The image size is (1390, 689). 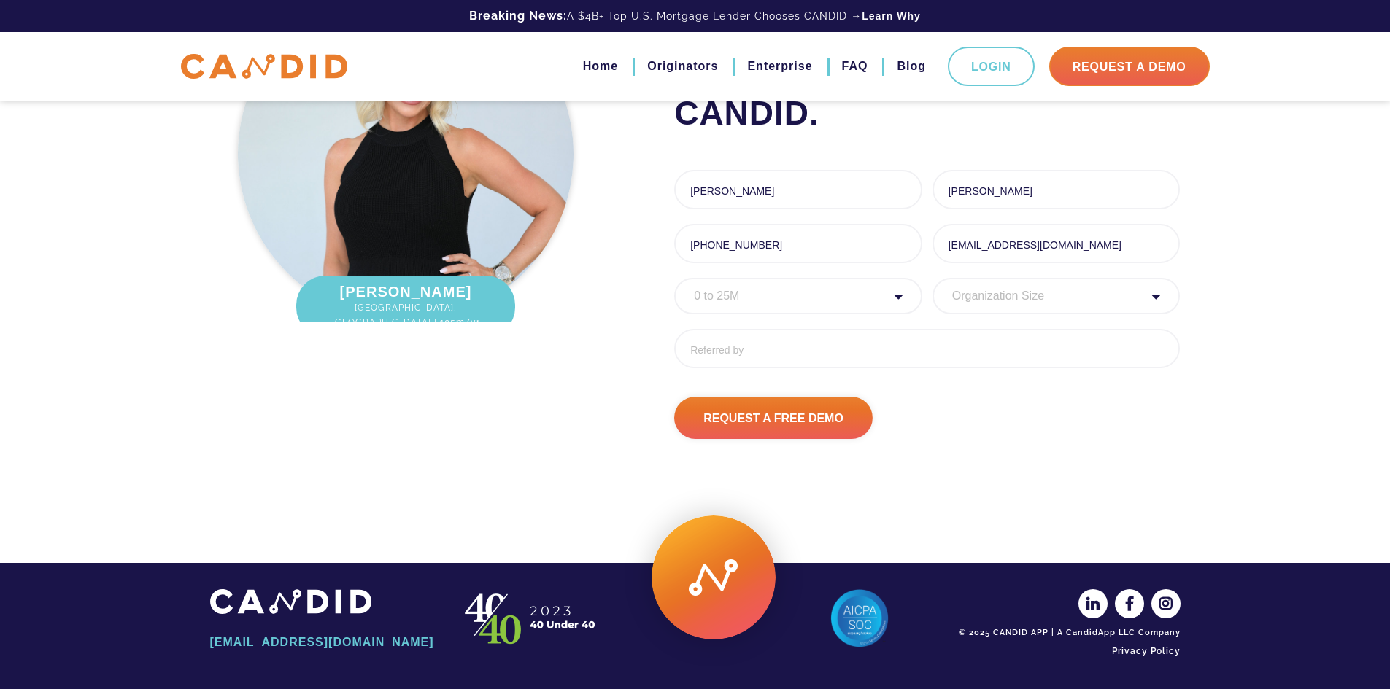 I want to click on input: Referred by, so click(x=927, y=349).